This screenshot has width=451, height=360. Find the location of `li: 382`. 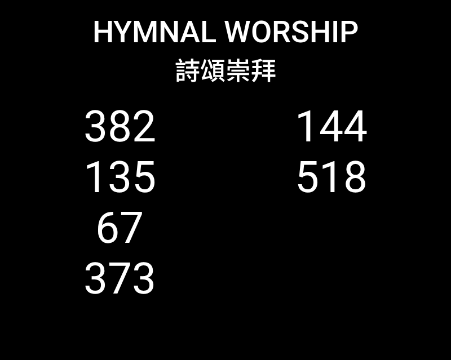

li: 382 is located at coordinates (120, 127).